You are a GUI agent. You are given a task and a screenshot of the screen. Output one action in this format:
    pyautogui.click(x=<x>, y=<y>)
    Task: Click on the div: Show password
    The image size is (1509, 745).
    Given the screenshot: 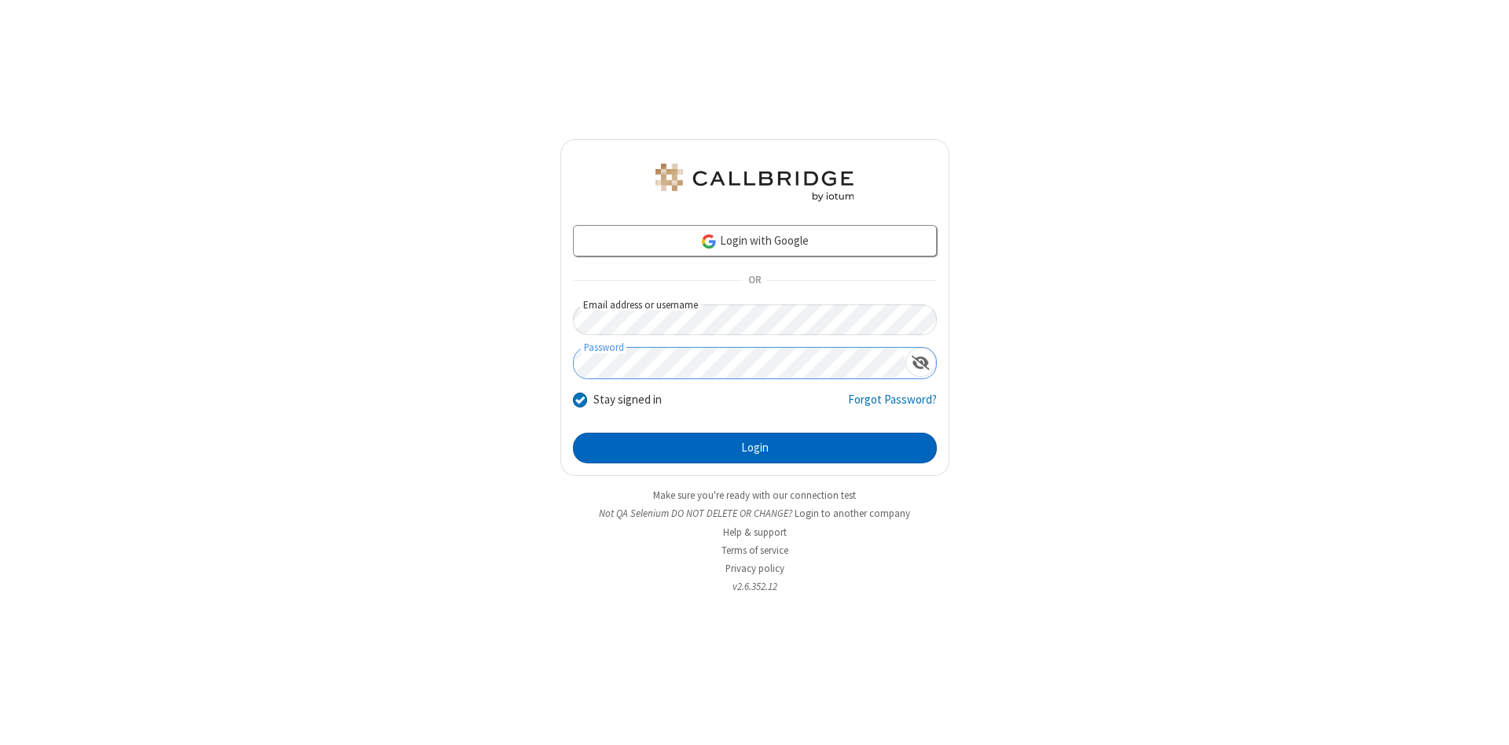 What is the action you would take?
    pyautogui.click(x=921, y=362)
    